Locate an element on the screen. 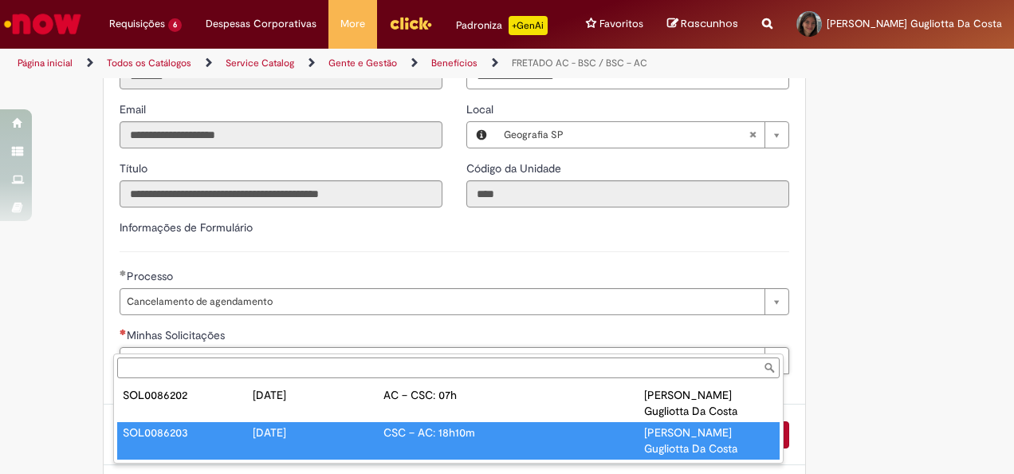  div: CSC – AC: 18h10m is located at coordinates (448, 432).